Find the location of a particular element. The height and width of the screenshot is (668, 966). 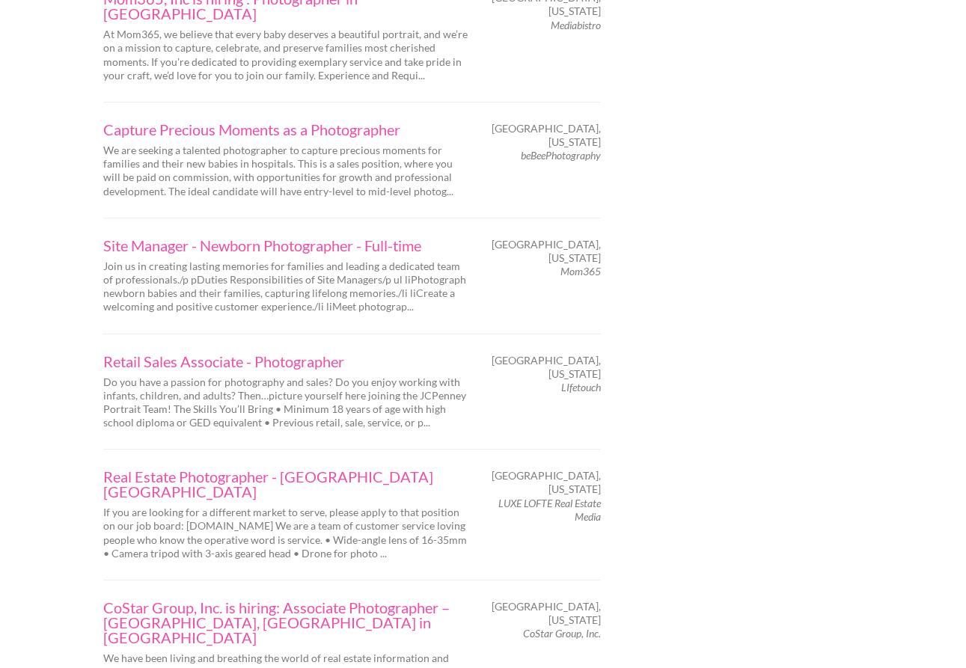

a: Site Manager - Newborn Photographer - Full-time is located at coordinates (287, 246).